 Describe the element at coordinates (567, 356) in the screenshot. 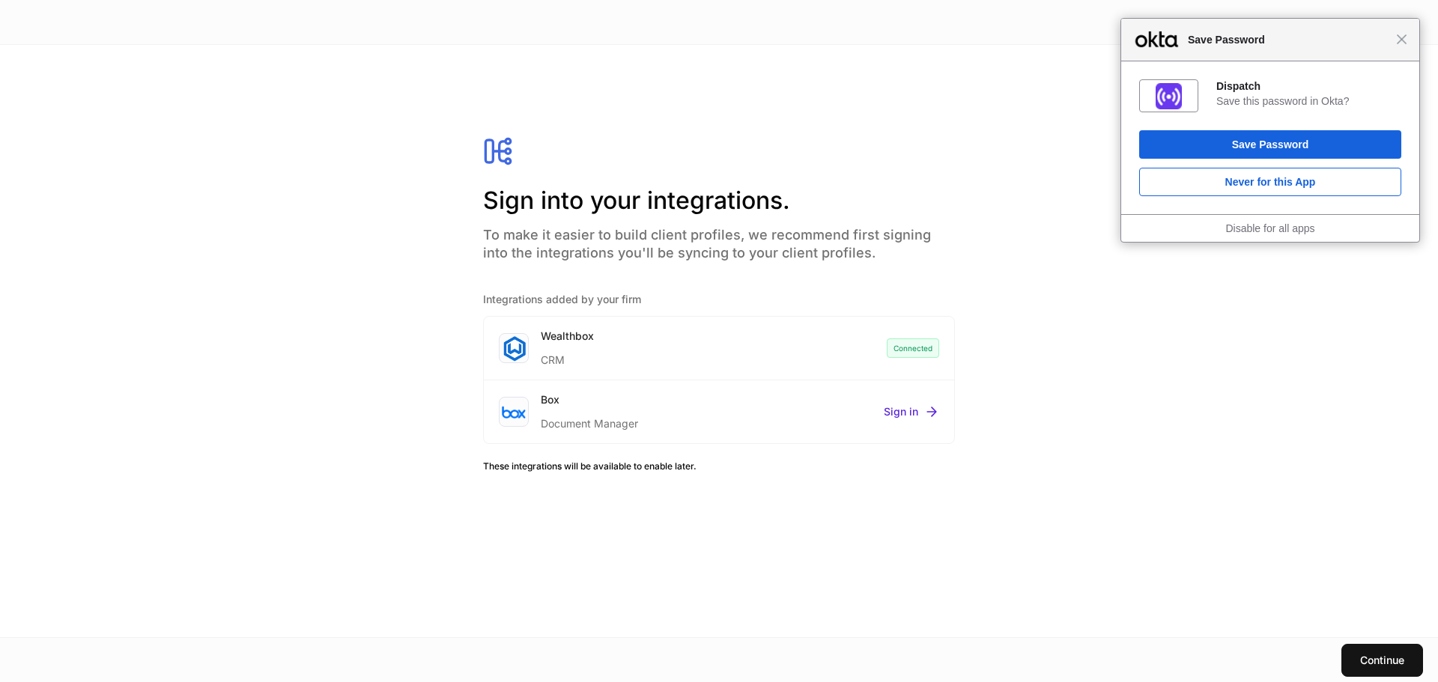

I see `div: CRM` at that location.